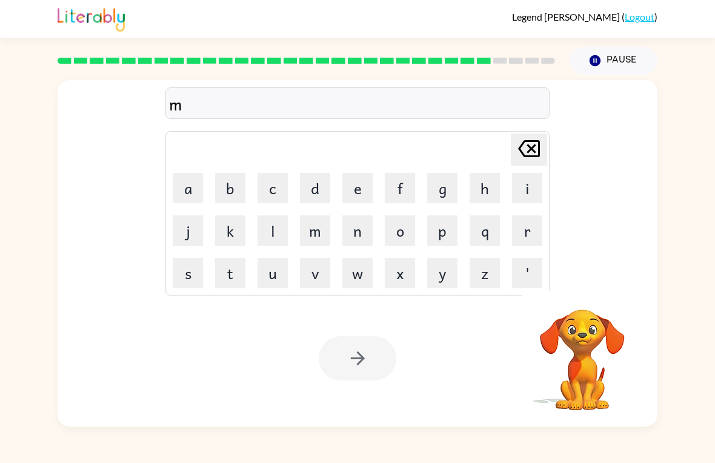  What do you see at coordinates (358, 273) in the screenshot?
I see `button: w` at bounding box center [358, 273].